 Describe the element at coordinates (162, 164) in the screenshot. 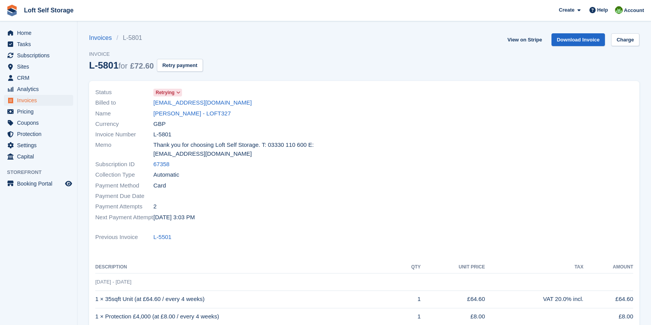

I see `a: 67358` at that location.